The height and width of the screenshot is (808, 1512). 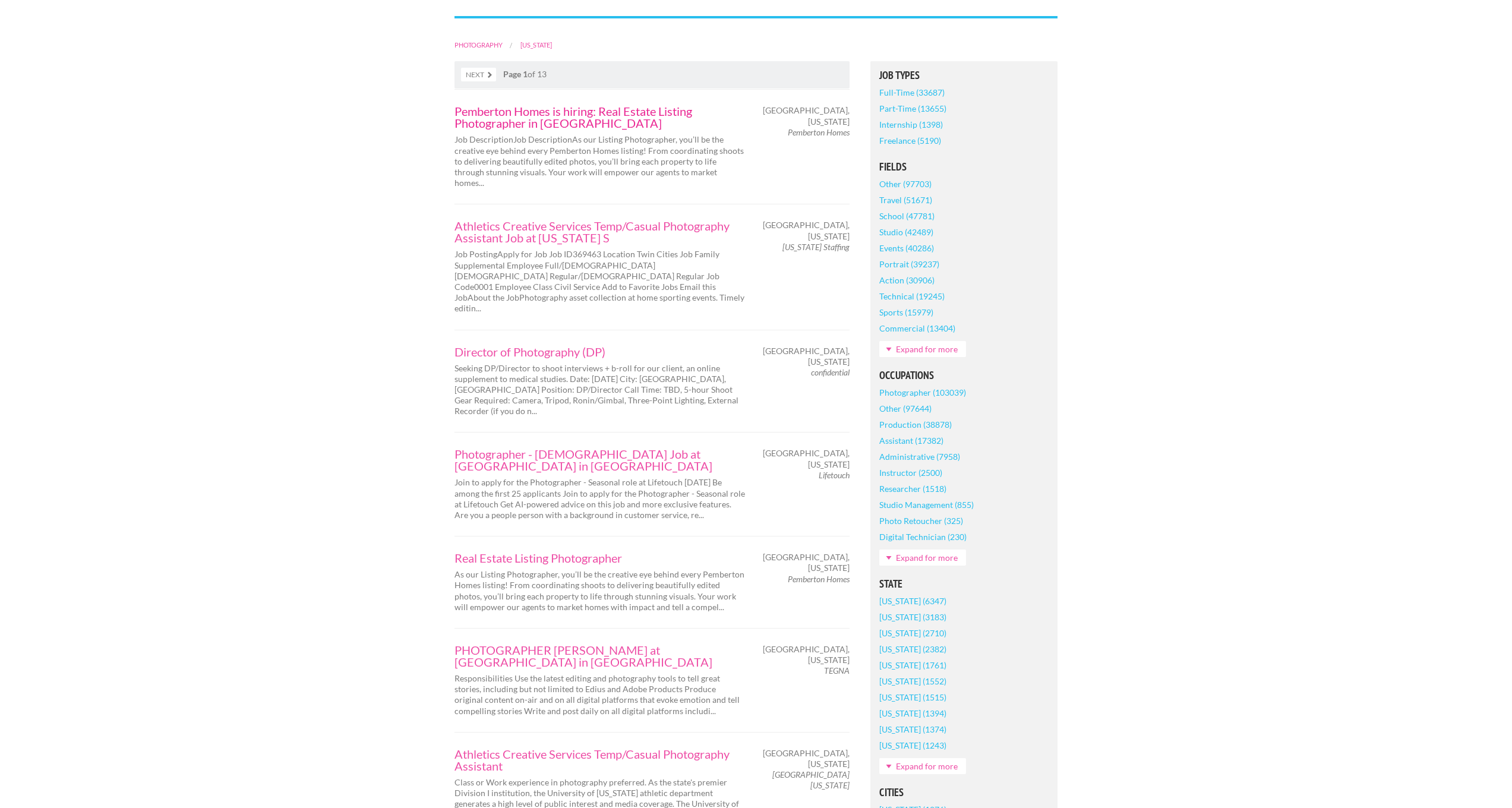 What do you see at coordinates (913, 489) in the screenshot?
I see `a: Researcher (1518)` at bounding box center [913, 489].